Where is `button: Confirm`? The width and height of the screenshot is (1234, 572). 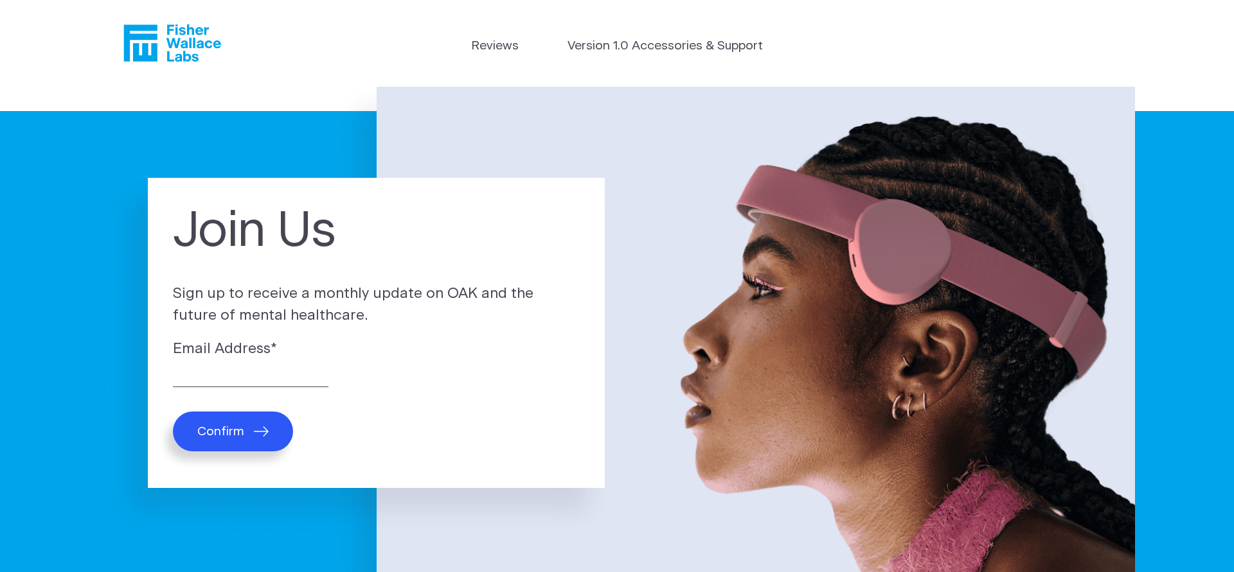 button: Confirm is located at coordinates (233, 431).